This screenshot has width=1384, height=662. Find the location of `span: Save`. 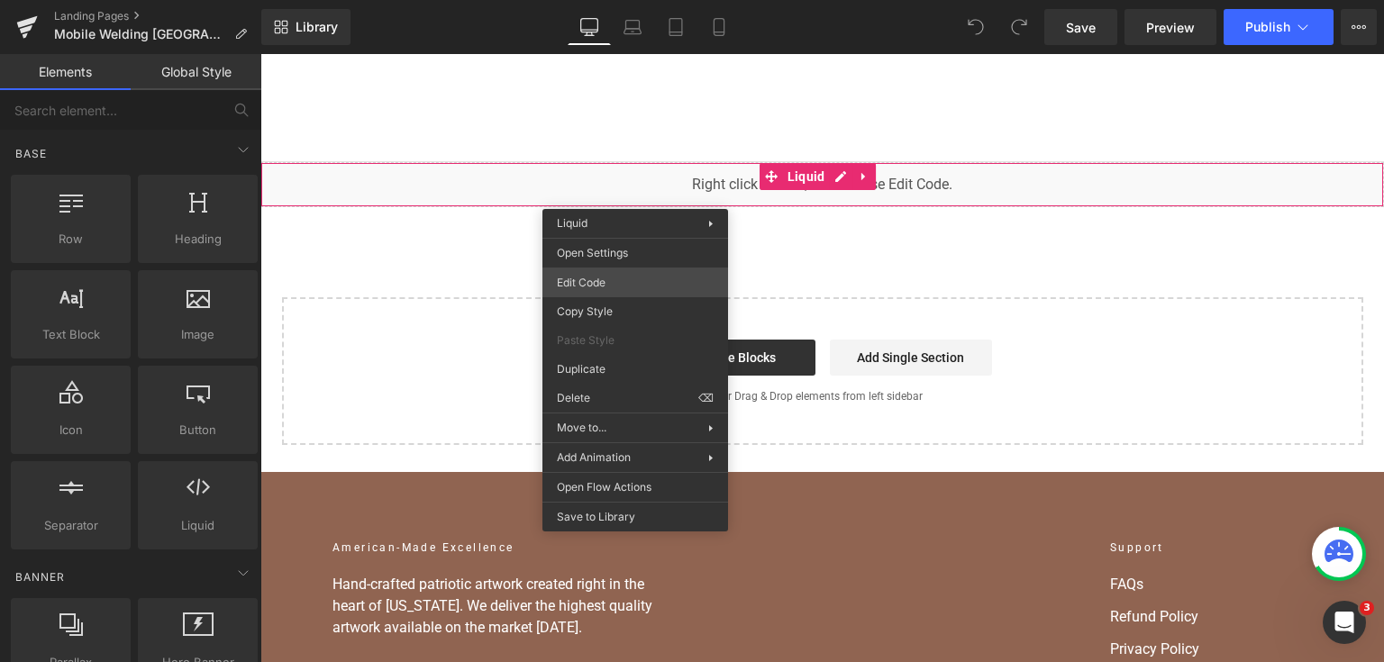

span: Save is located at coordinates (1080, 27).